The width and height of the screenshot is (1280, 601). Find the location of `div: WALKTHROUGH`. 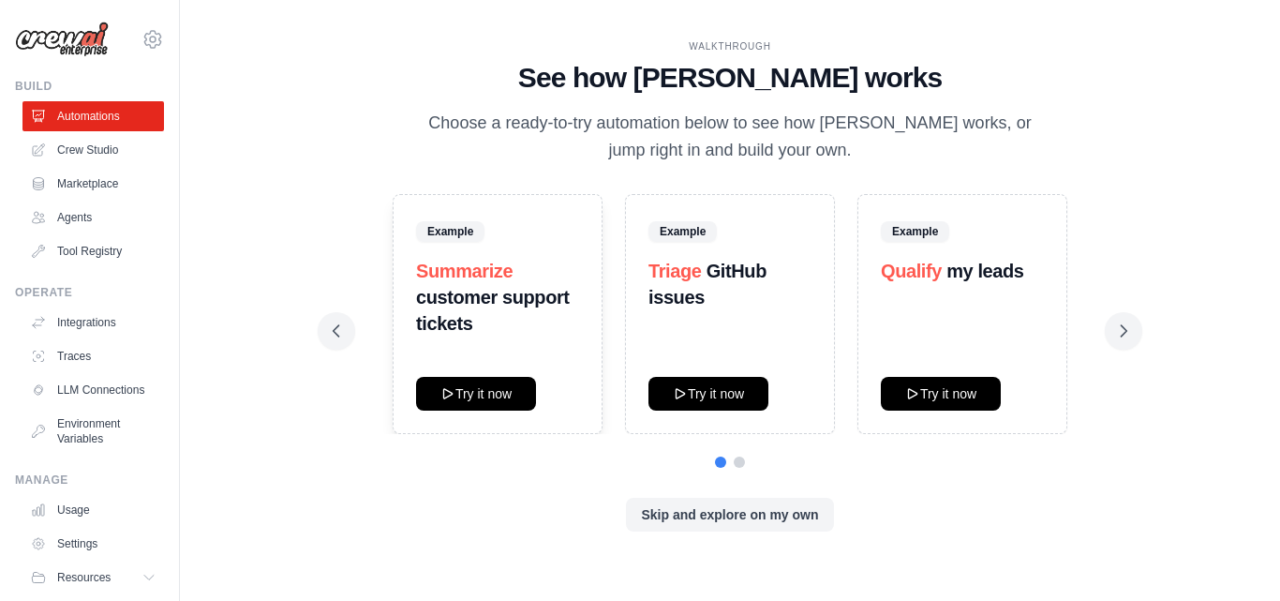

div: WALKTHROUGH is located at coordinates (730, 46).